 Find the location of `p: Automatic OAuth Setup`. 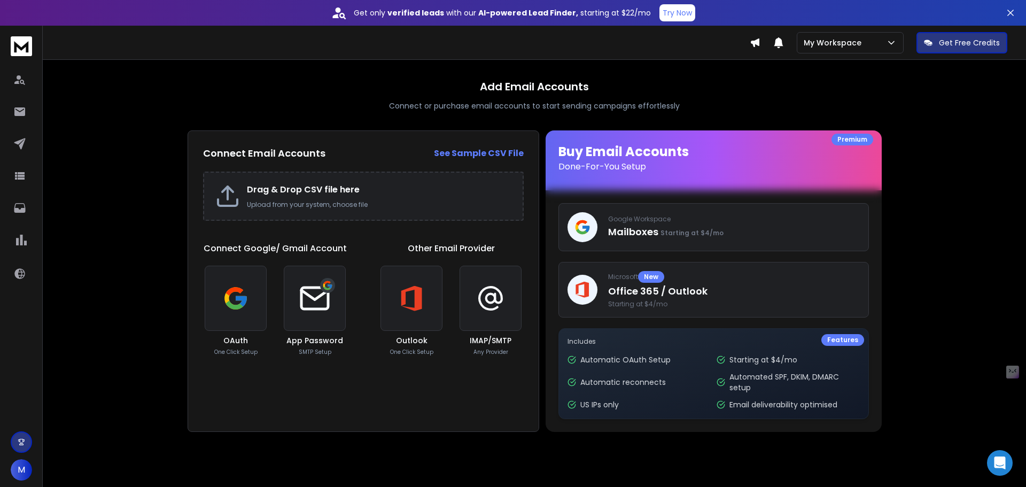

p: Automatic OAuth Setup is located at coordinates (625, 360).